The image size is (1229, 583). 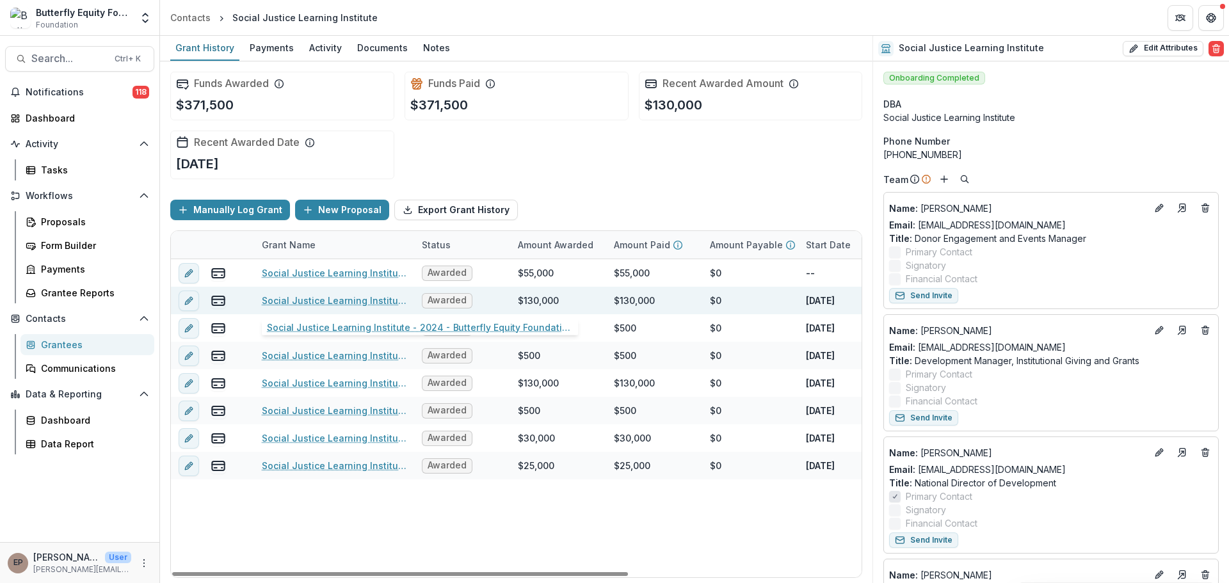 What do you see at coordinates (456, 210) in the screenshot?
I see `button: Export Grant History` at bounding box center [456, 210].